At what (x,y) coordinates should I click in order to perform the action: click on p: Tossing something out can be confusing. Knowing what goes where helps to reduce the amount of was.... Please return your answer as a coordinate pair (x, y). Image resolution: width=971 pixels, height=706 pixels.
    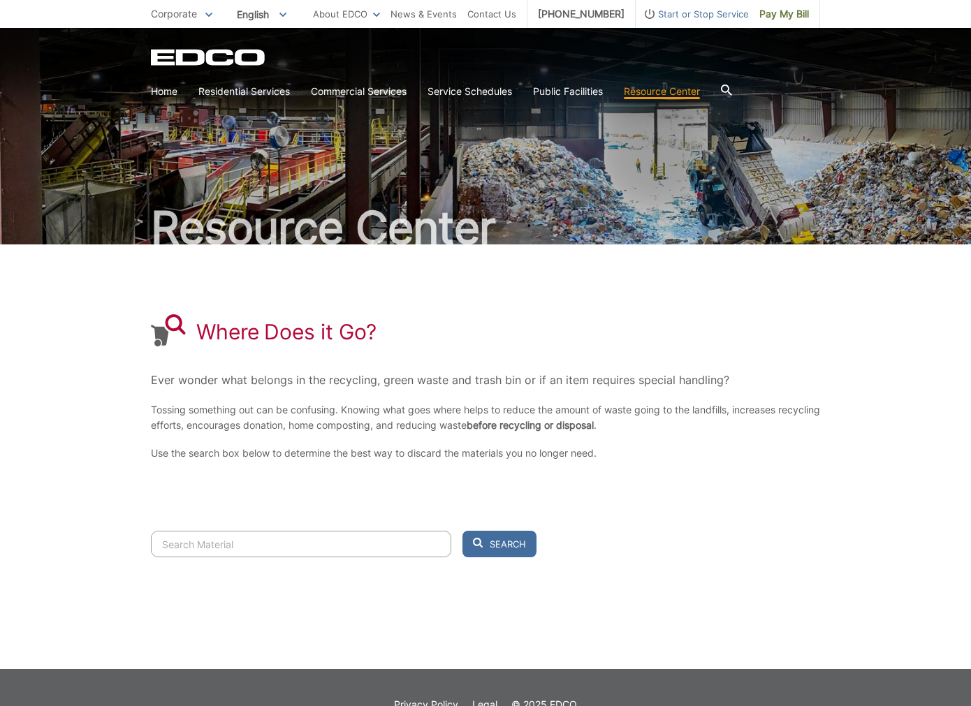
    Looking at the image, I should click on (485, 418).